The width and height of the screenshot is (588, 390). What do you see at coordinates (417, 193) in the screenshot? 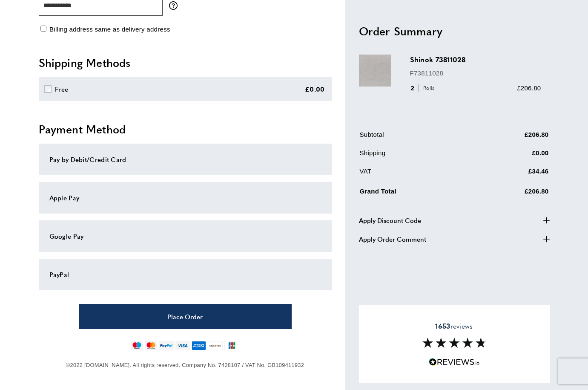
I see `td: Grand Total` at bounding box center [417, 193].